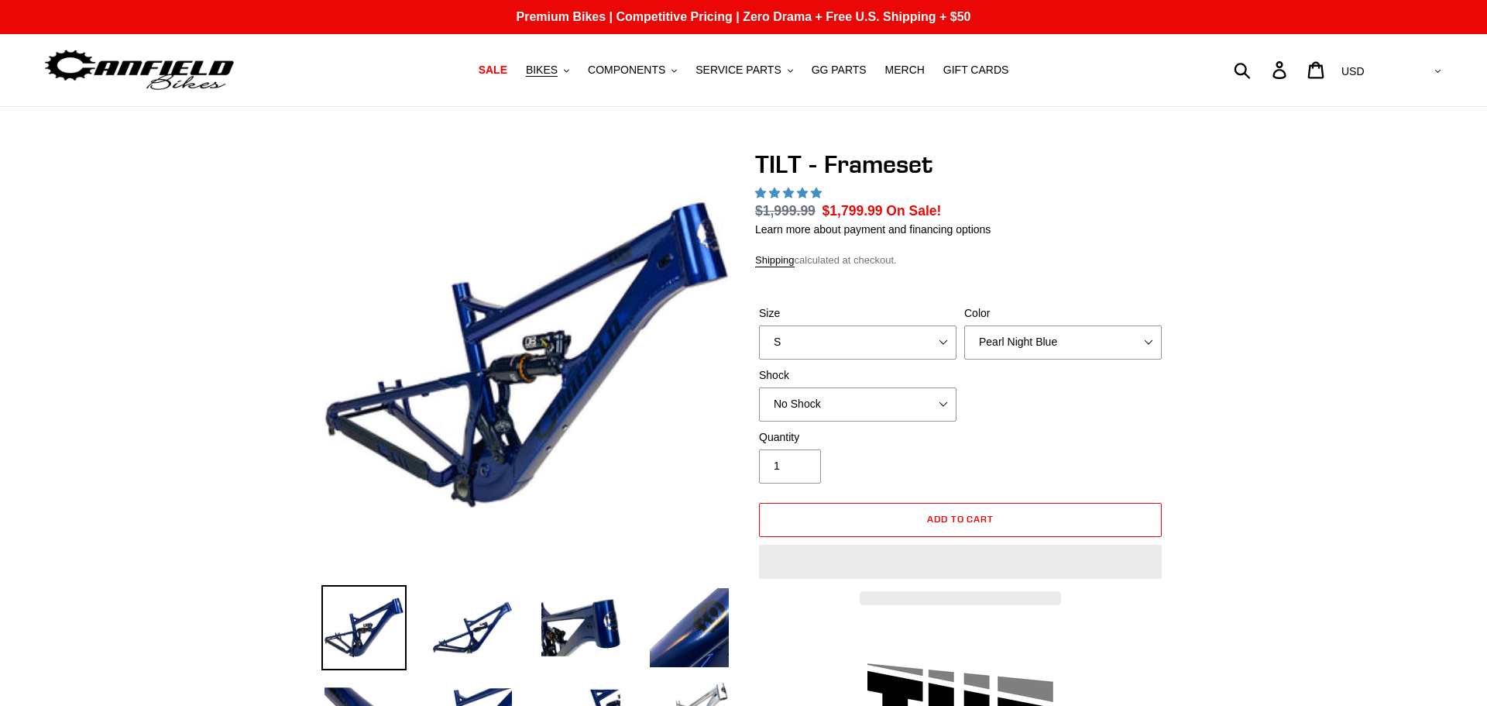 The height and width of the screenshot is (706, 1487). I want to click on span: SALE, so click(493, 70).